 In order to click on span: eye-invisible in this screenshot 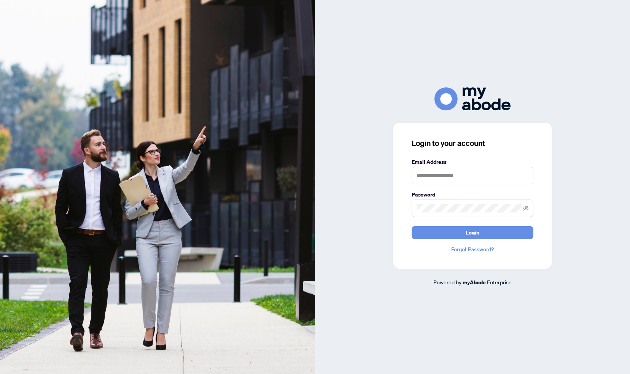, I will do `click(525, 208)`.